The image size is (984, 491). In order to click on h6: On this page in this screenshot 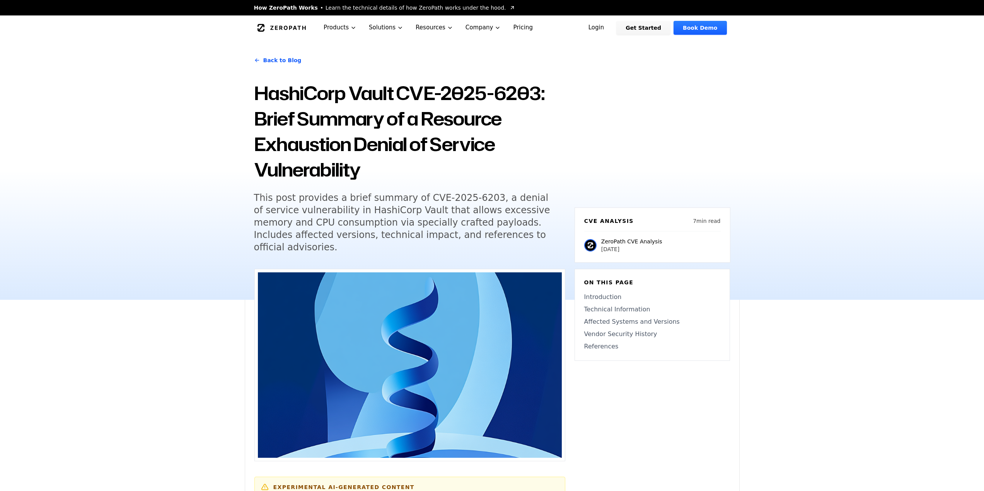, I will do `click(652, 283)`.